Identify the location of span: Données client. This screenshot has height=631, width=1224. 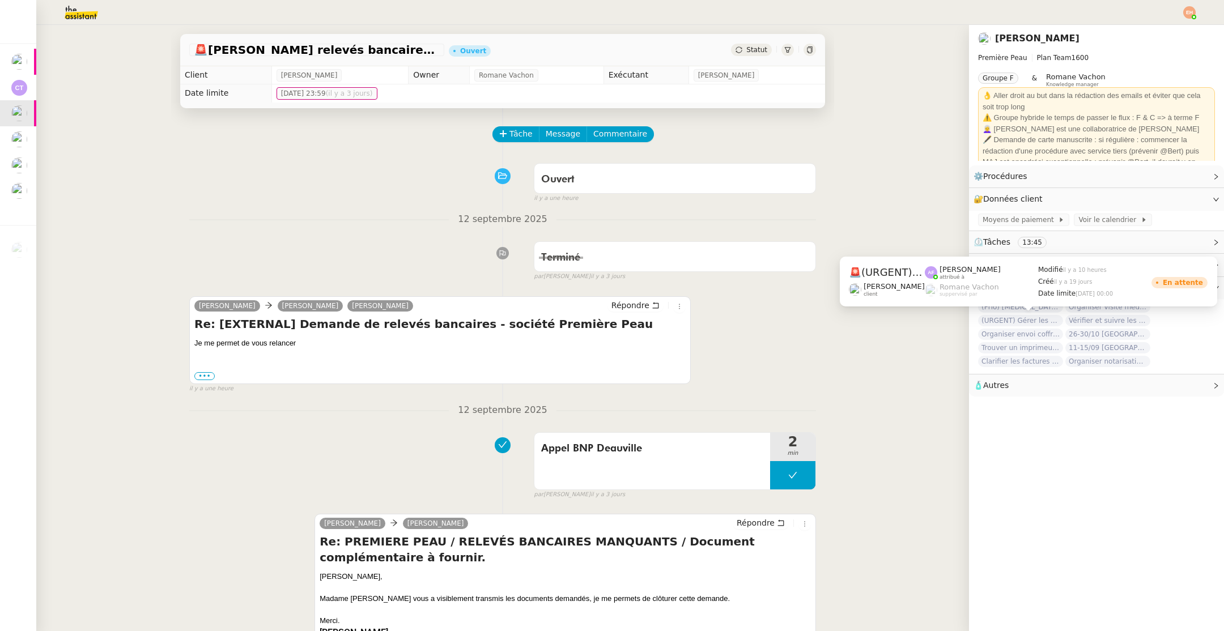
(1013, 199).